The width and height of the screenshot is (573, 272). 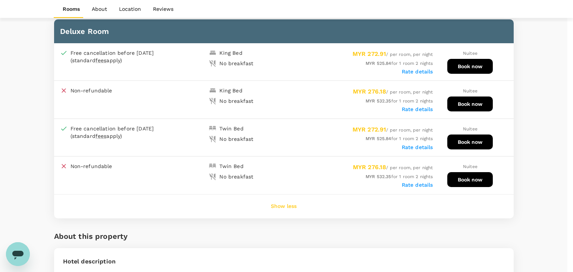 What do you see at coordinates (71, 9) in the screenshot?
I see `p: Rooms` at bounding box center [71, 9].